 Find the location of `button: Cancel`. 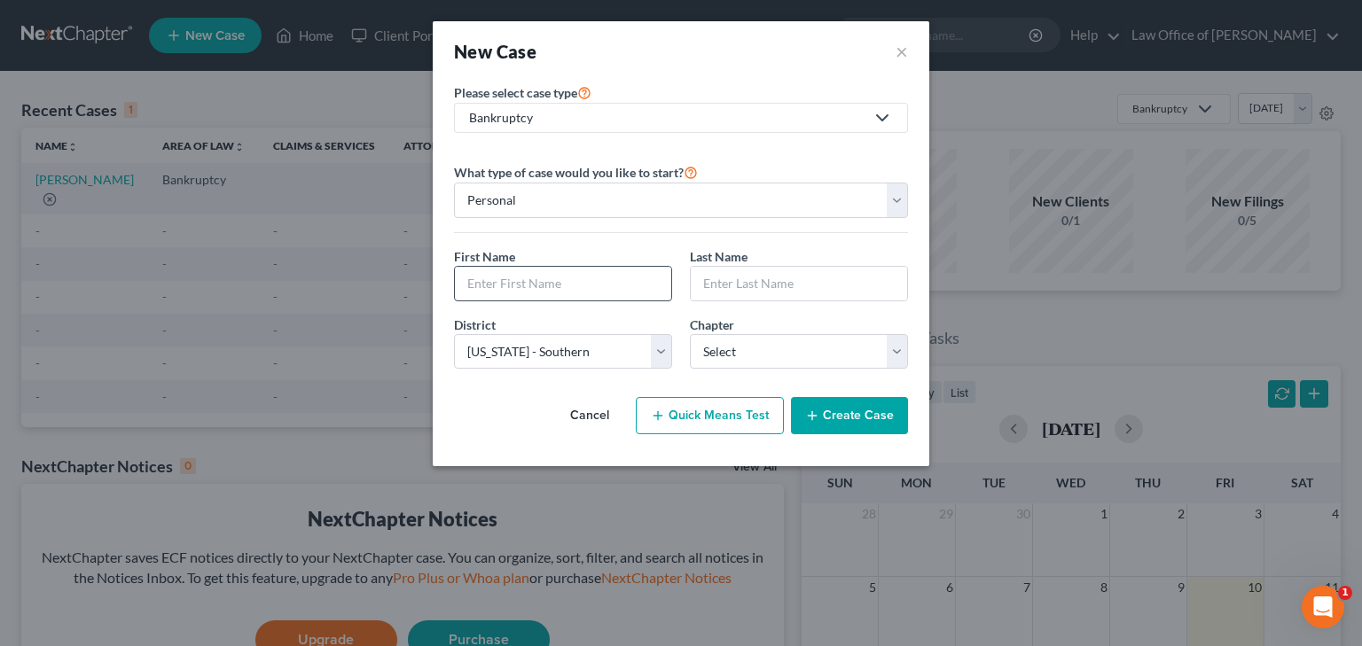

button: Cancel is located at coordinates (590, 416).